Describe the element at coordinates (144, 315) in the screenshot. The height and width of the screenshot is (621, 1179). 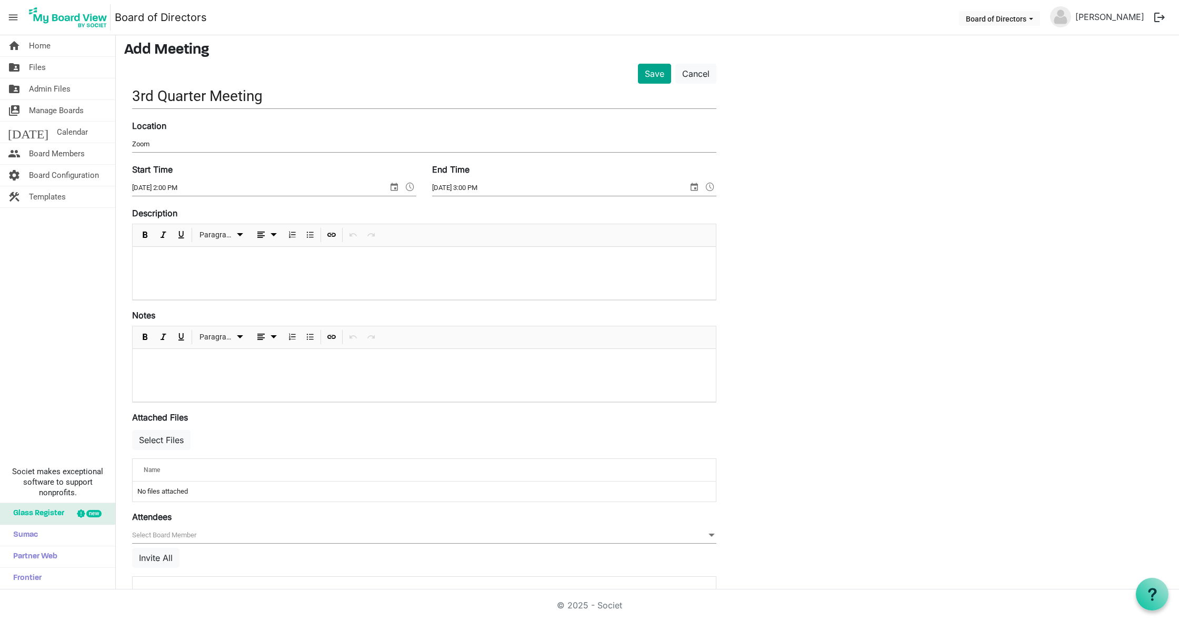
I see `label: Notes` at that location.